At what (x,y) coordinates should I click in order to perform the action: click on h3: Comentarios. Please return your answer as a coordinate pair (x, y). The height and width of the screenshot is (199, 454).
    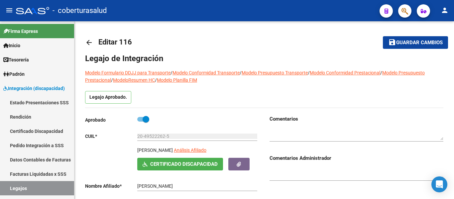
    Looking at the image, I should click on (356, 119).